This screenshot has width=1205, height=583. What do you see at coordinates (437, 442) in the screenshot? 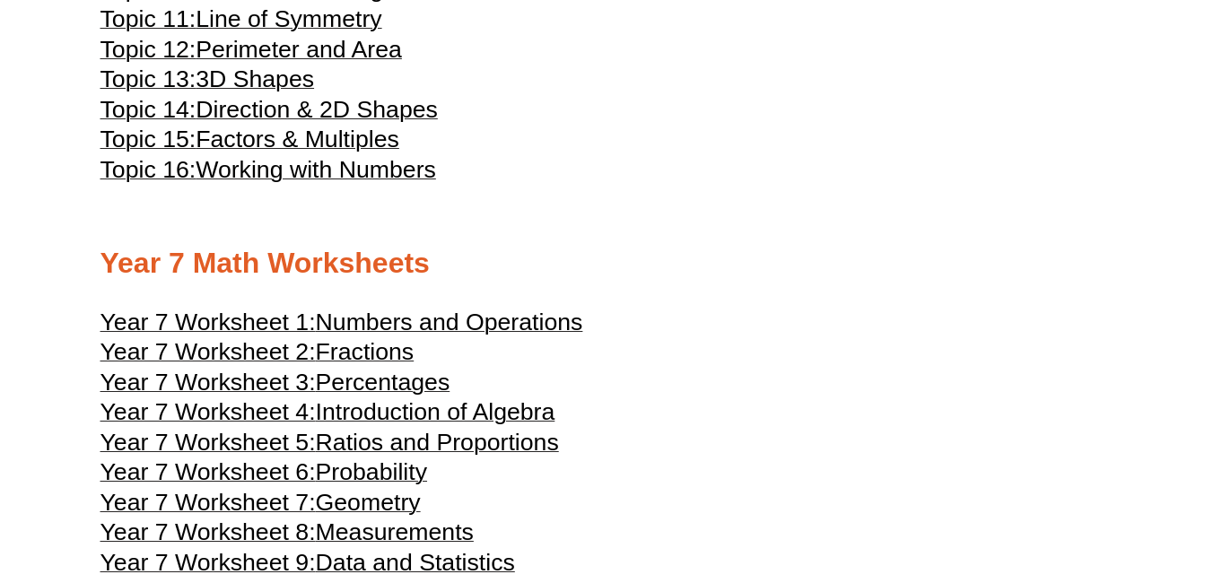
I see `span: Ratios and Proportions` at bounding box center [437, 442].